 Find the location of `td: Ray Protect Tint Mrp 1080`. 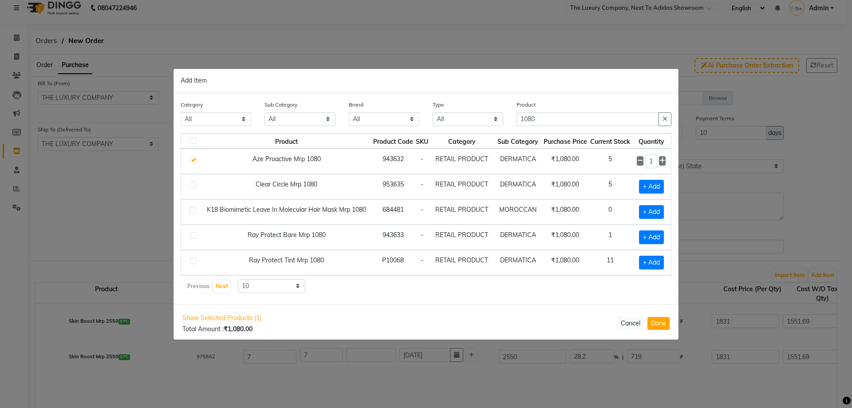

td: Ray Protect Tint Mrp 1080 is located at coordinates (286, 262).